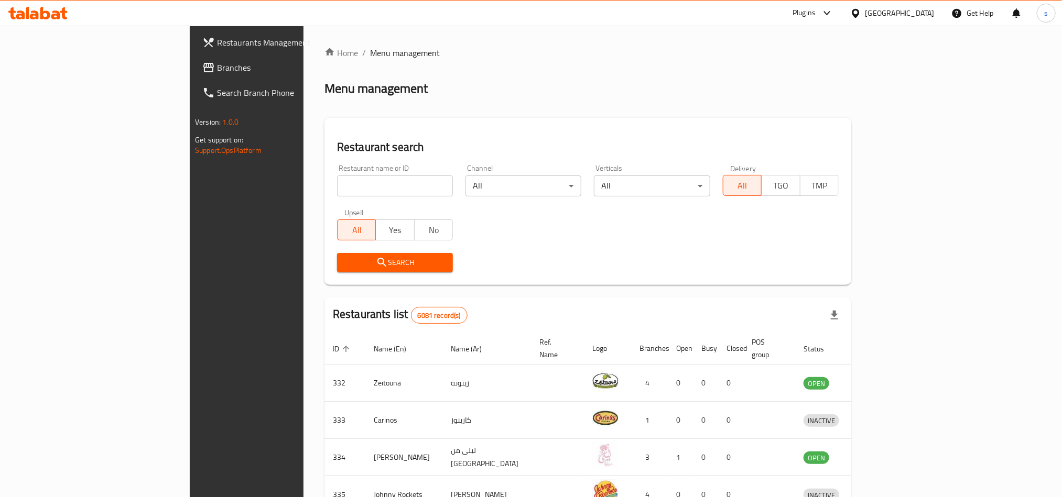 Image resolution: width=1062 pixels, height=497 pixels. I want to click on td: زيتونة, so click(486, 383).